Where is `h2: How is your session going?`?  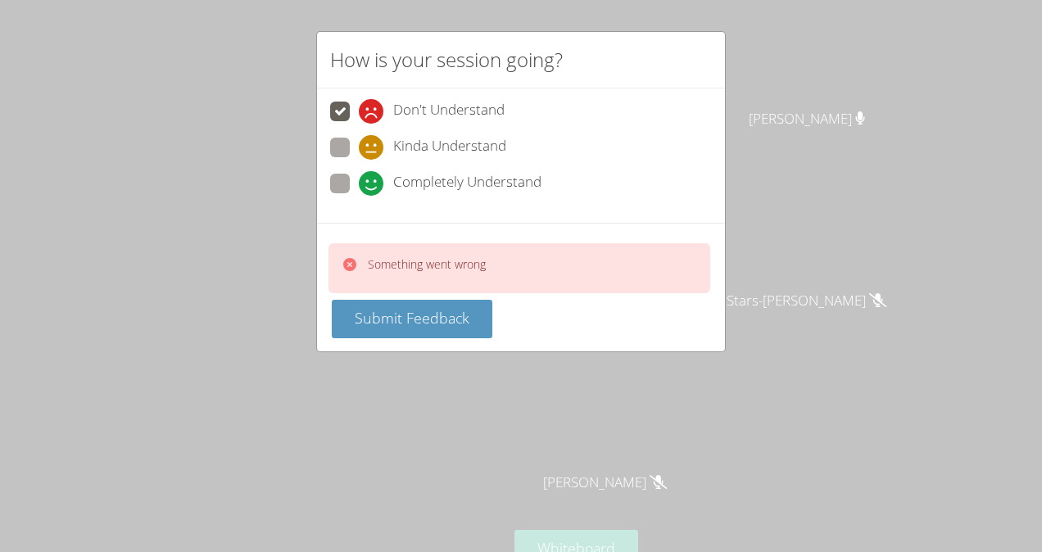
h2: How is your session going? is located at coordinates (447, 60).